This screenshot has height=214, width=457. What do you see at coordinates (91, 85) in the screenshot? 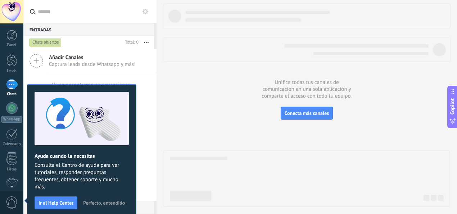
I see `div: No se encontraron conversaciones` at bounding box center [91, 85].